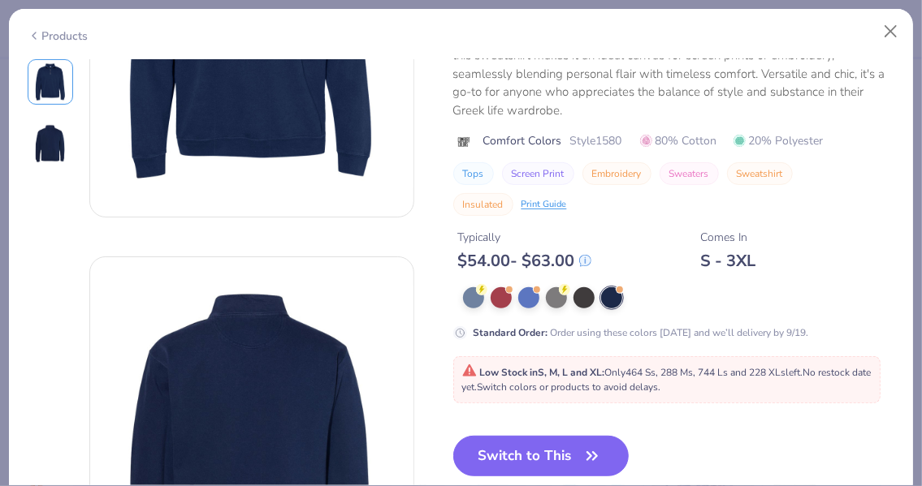 The height and width of the screenshot is (486, 922). Describe the element at coordinates (678, 140) in the screenshot. I see `span: 80% Cotton` at that location.